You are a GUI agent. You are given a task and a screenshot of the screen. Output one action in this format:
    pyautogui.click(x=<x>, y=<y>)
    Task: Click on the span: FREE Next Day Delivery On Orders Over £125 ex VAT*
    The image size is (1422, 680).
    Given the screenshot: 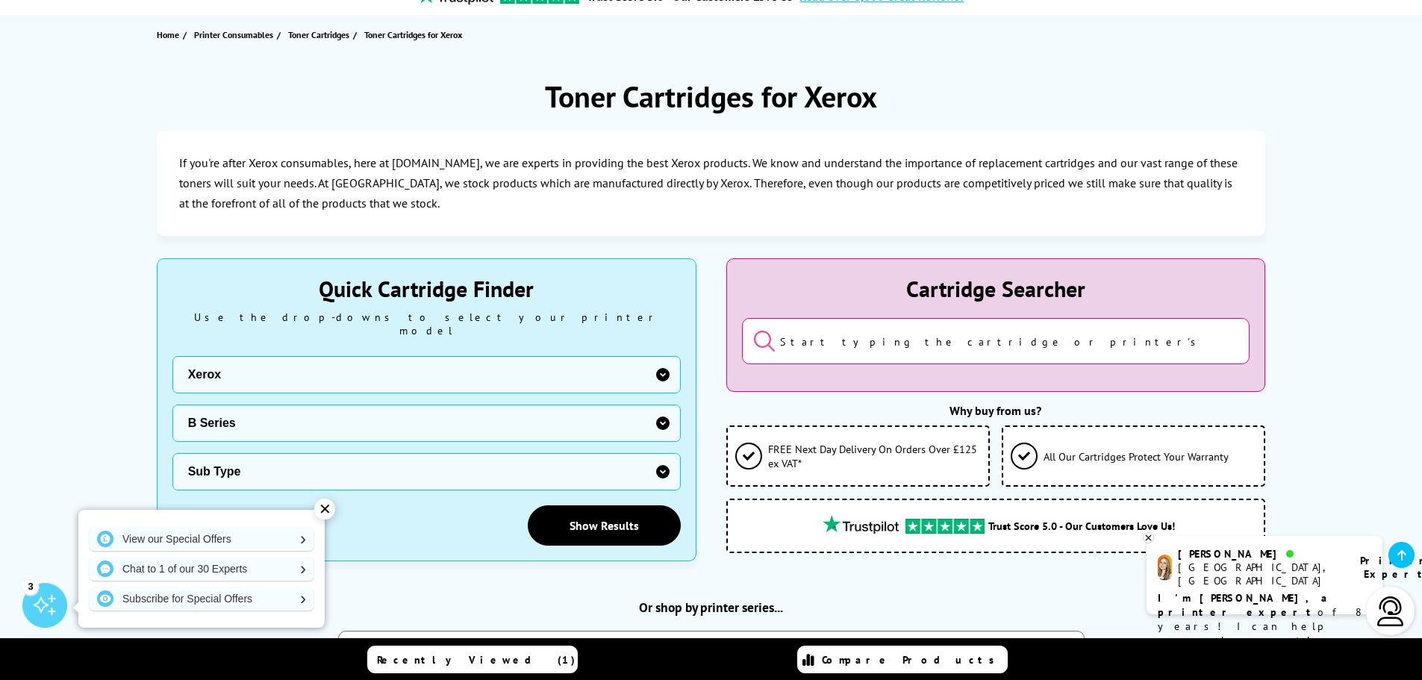 What is the action you would take?
    pyautogui.click(x=874, y=456)
    